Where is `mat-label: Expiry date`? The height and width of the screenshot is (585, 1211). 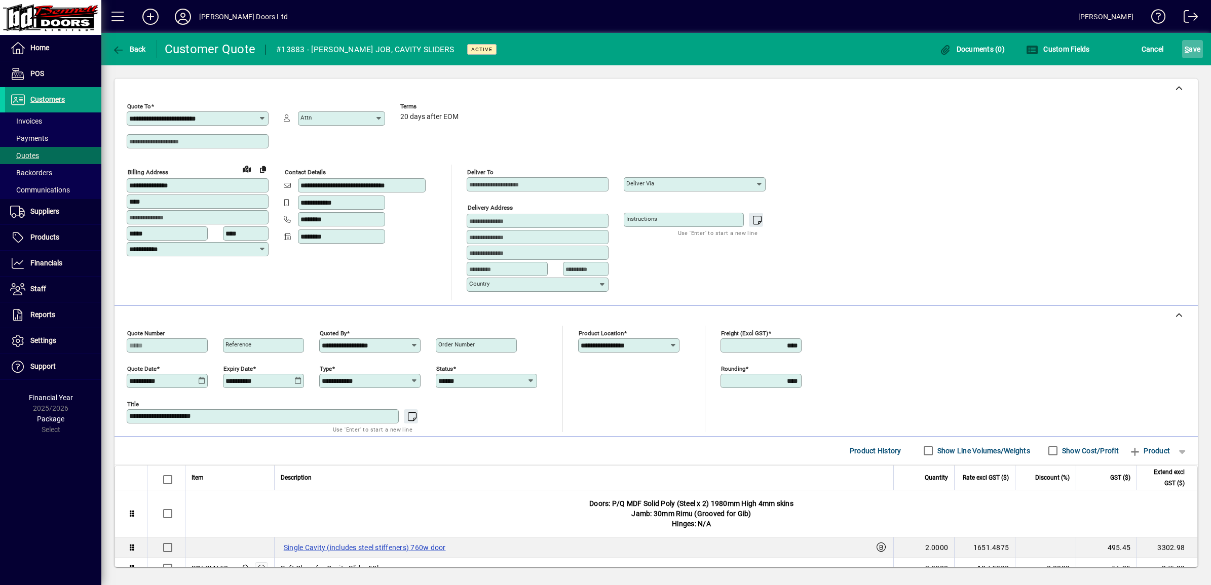 mat-label: Expiry date is located at coordinates (238, 368).